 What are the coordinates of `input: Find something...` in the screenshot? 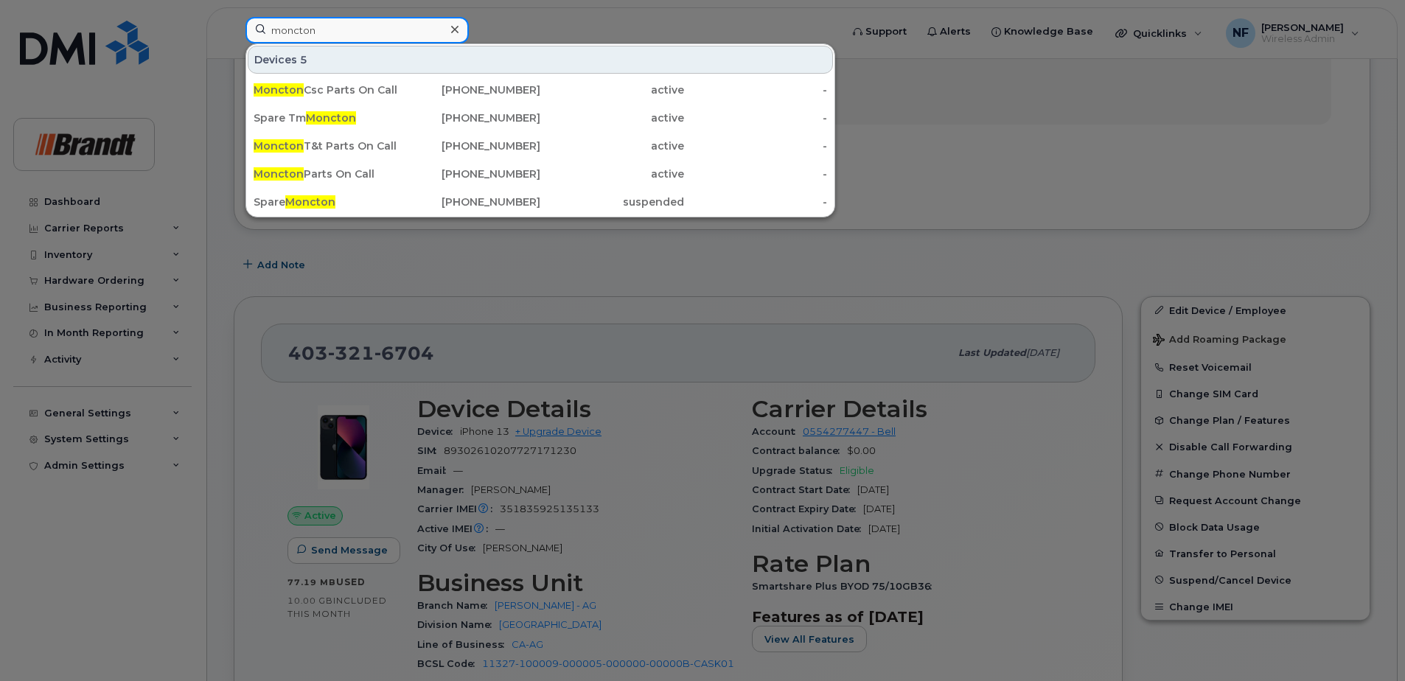 It's located at (357, 30).